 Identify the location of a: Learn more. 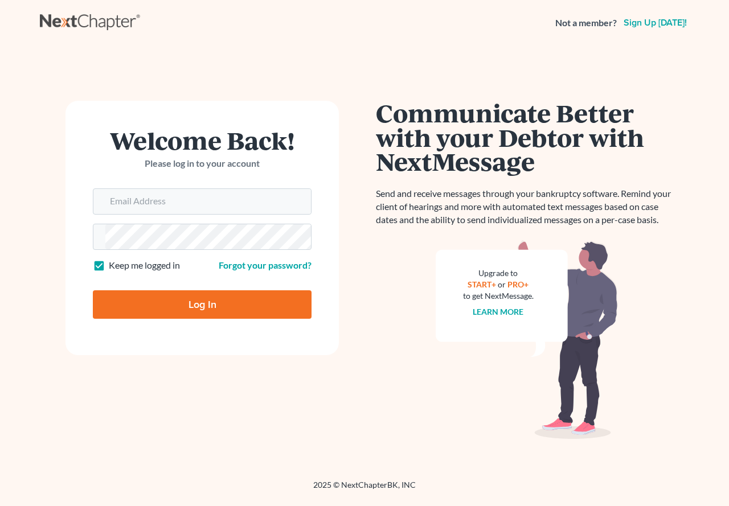
(498, 311).